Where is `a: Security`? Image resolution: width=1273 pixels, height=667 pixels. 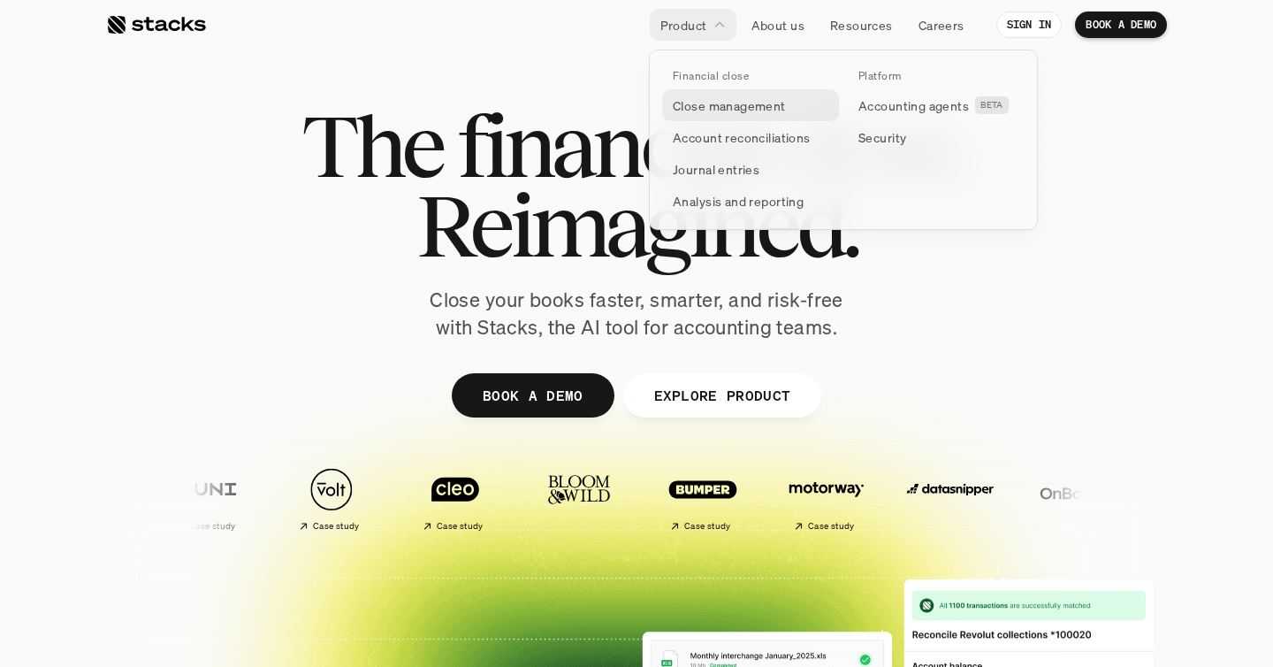
a: Security is located at coordinates (936, 137).